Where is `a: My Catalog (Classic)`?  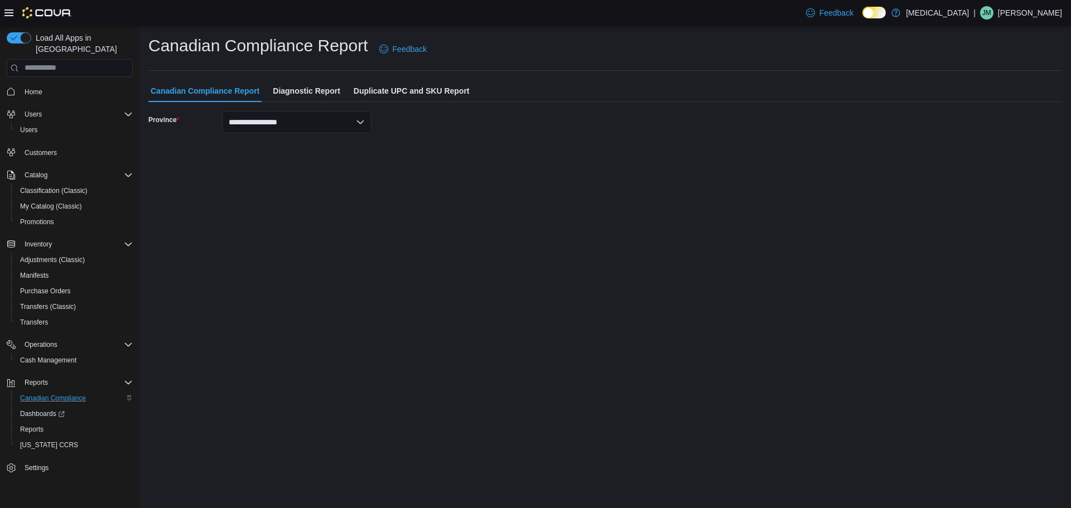
a: My Catalog (Classic) is located at coordinates (51, 206).